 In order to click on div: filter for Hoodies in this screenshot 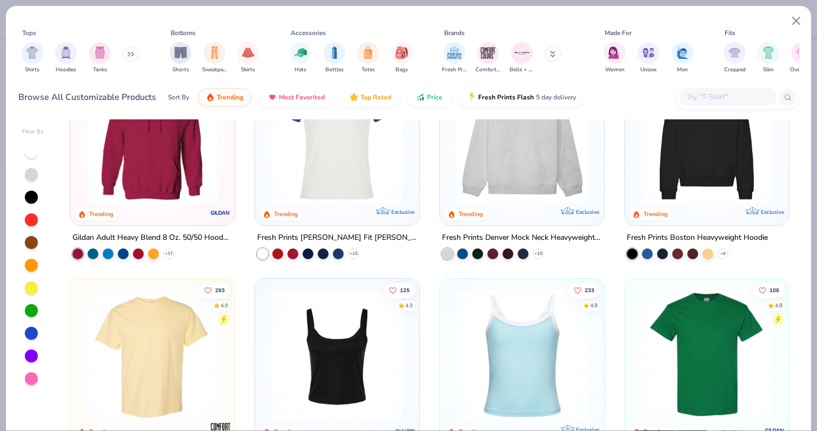, I will do `click(66, 58)`.